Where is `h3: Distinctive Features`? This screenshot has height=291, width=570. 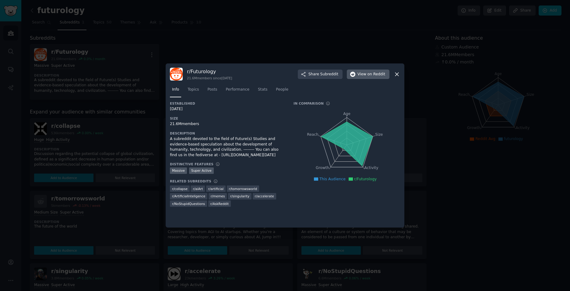 h3: Distinctive Features is located at coordinates (192, 164).